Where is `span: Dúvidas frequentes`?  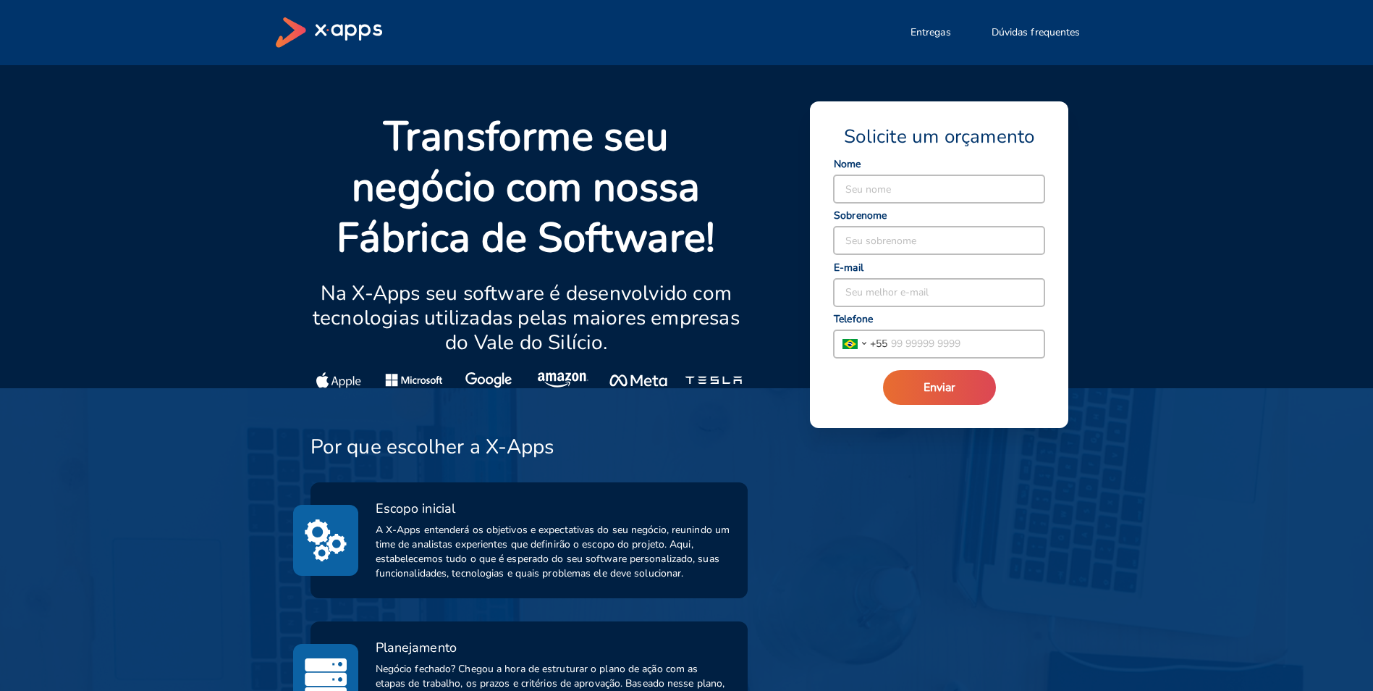
span: Dúvidas frequentes is located at coordinates (1036, 33).